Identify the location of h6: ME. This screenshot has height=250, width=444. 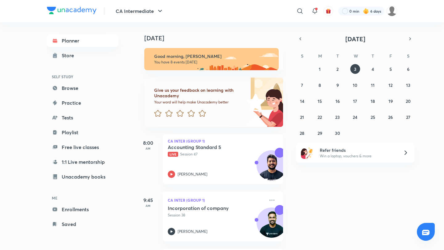
(83, 198).